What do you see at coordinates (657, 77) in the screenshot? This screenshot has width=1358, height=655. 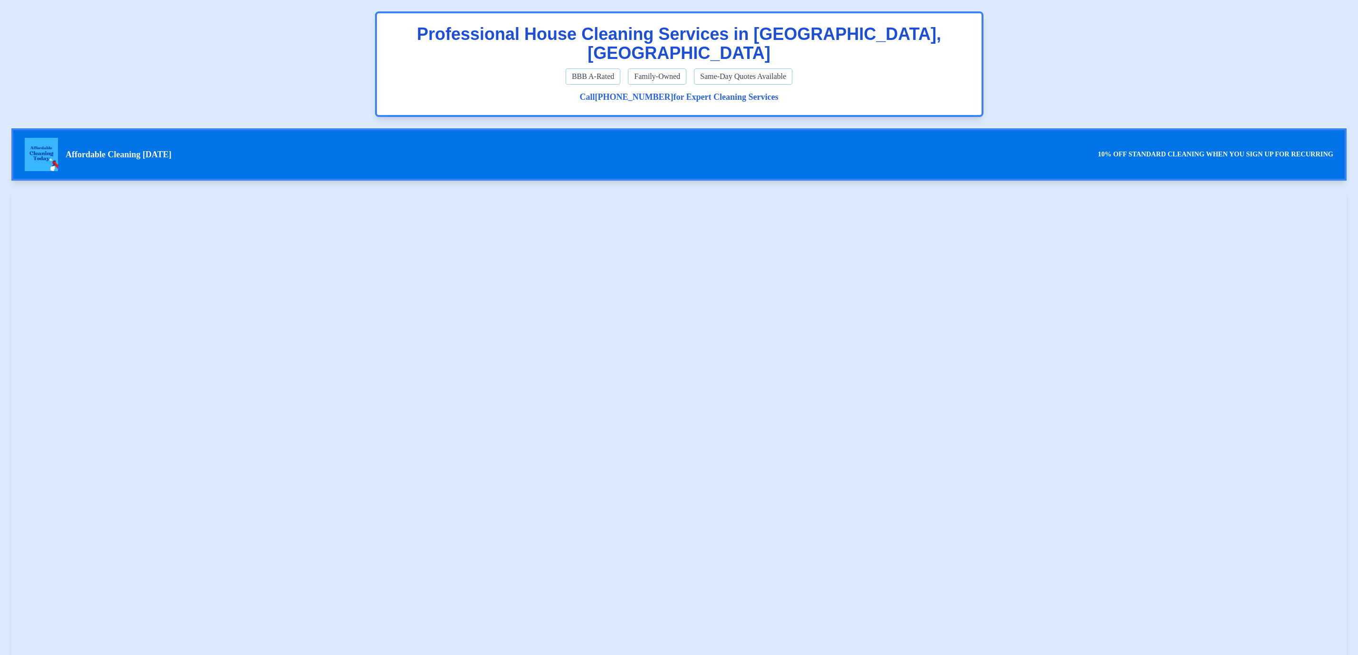 I see `span: Family-Owned` at bounding box center [657, 77].